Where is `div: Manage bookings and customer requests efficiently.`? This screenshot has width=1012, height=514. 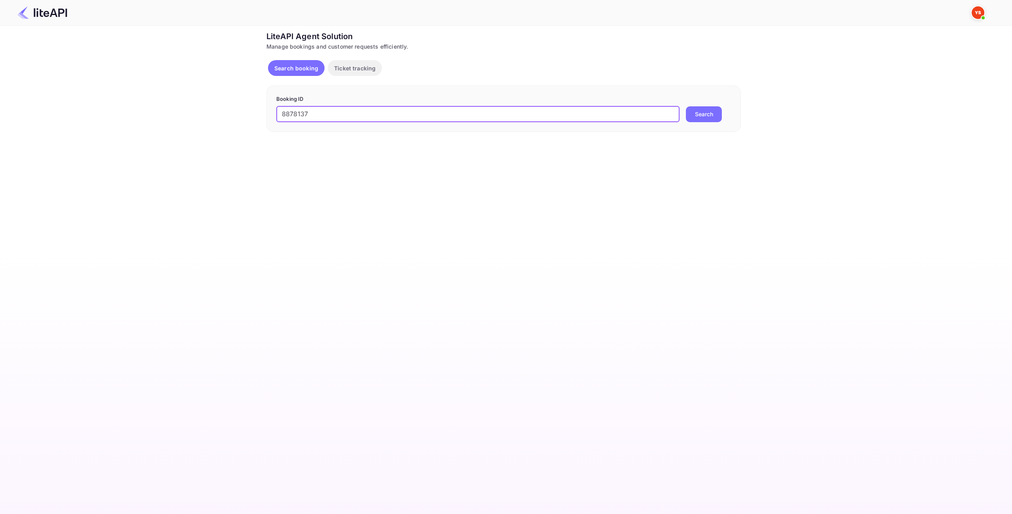 div: Manage bookings and customer requests efficiently. is located at coordinates (504, 46).